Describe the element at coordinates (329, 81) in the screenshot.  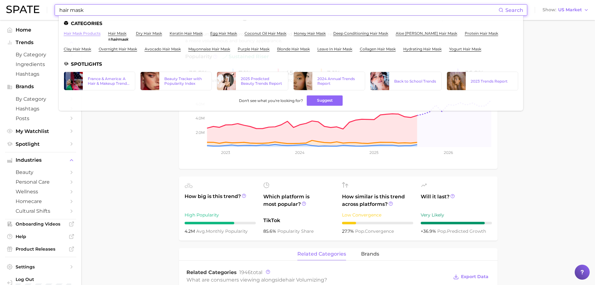
I see `a: 2024 Annual Trends Report` at that location.